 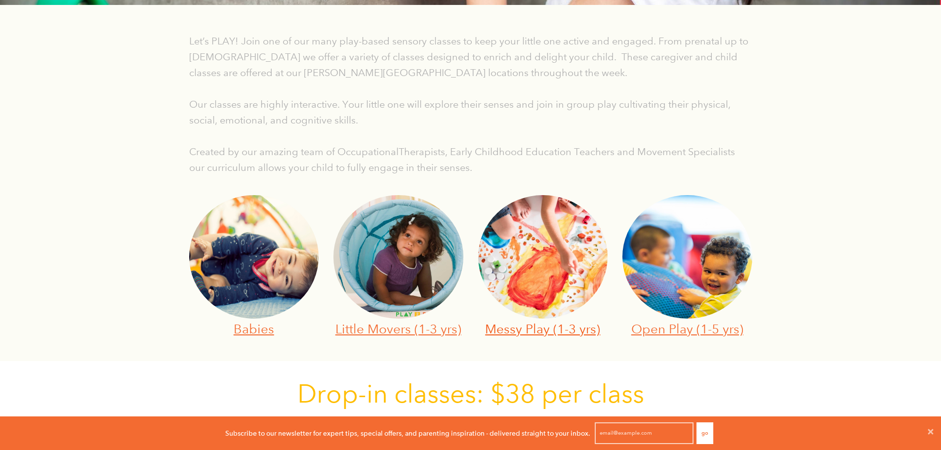 What do you see at coordinates (398, 328) in the screenshot?
I see `a: Little Movers (1-3 yrs)` at bounding box center [398, 328].